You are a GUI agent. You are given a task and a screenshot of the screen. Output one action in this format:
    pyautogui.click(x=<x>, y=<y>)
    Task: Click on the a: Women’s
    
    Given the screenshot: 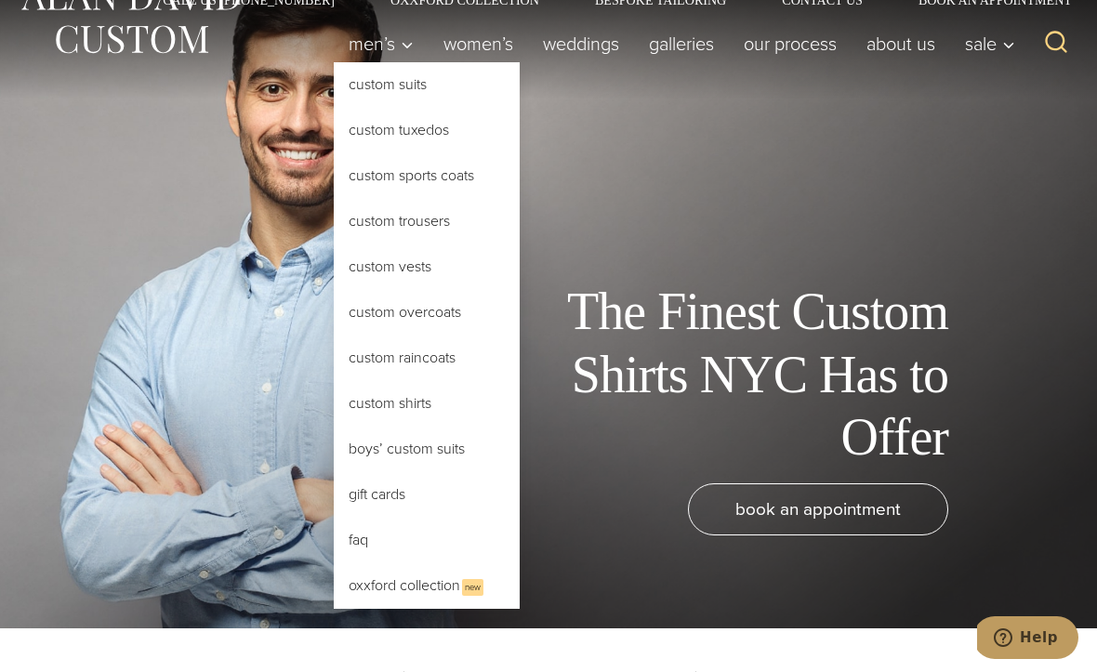 What is the action you would take?
    pyautogui.click(x=478, y=44)
    